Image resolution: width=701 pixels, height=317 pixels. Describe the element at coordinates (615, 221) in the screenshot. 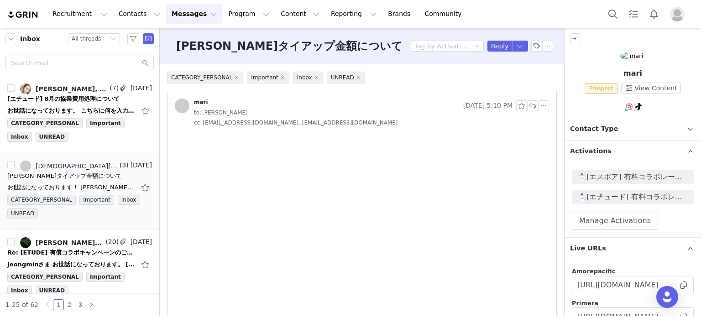

I see `button: Manage Activations` at that location.